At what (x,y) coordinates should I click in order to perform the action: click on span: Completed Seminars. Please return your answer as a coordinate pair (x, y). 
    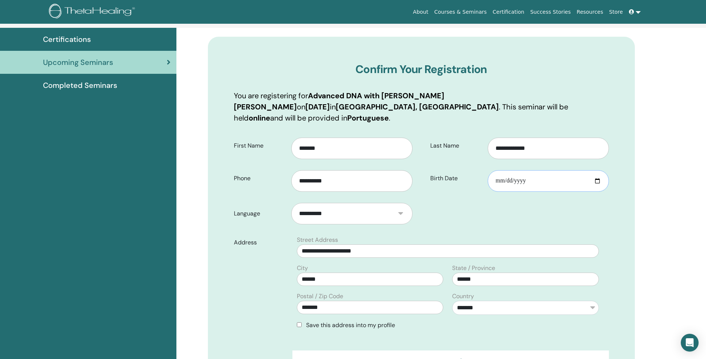
    Looking at the image, I should click on (80, 85).